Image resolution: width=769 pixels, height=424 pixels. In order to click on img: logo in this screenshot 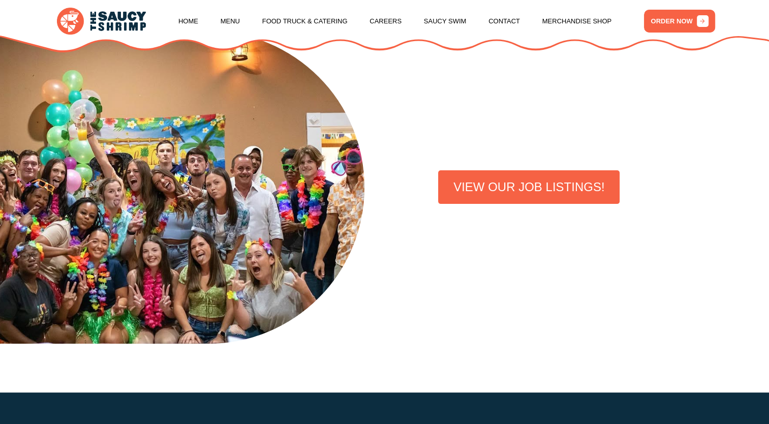, I will do `click(101, 21)`.